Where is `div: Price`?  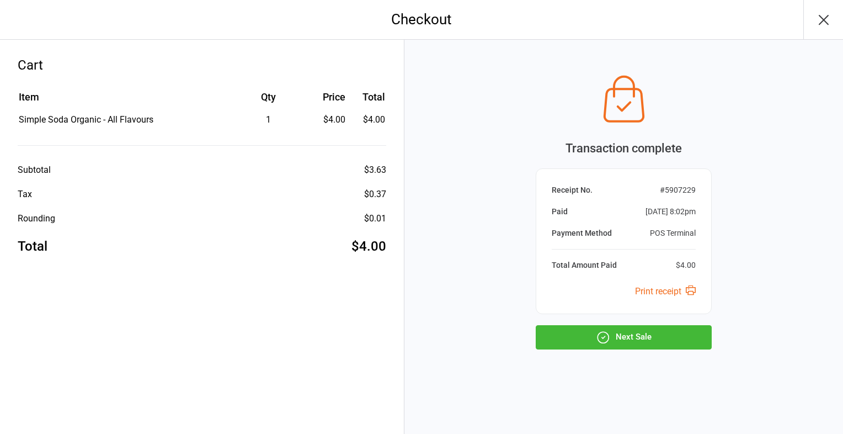
div: Price is located at coordinates (327, 97).